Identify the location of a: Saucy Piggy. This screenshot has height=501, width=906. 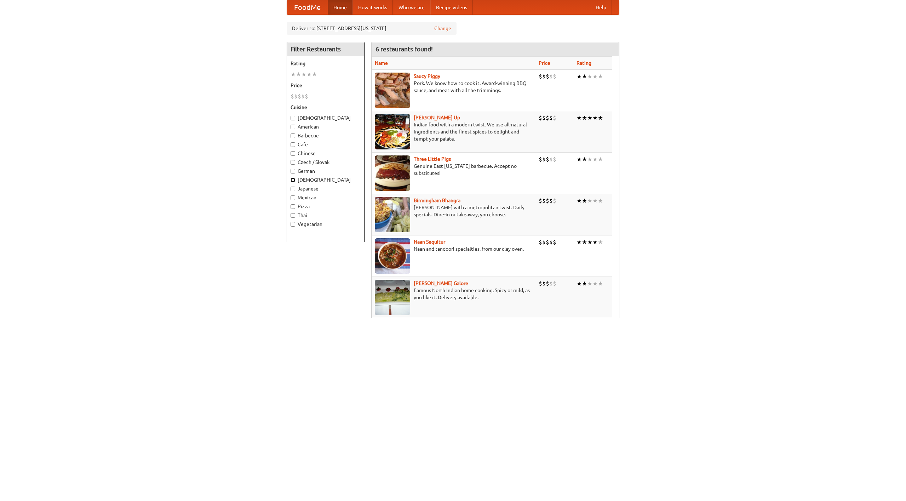
(427, 76).